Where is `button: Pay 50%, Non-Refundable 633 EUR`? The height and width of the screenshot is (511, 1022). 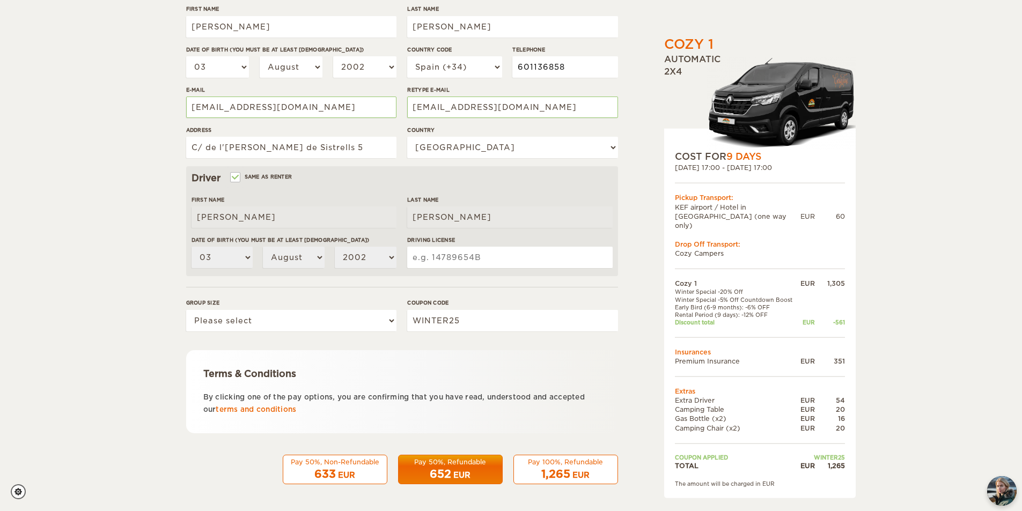 button: Pay 50%, Non-Refundable 633 EUR is located at coordinates (335, 470).